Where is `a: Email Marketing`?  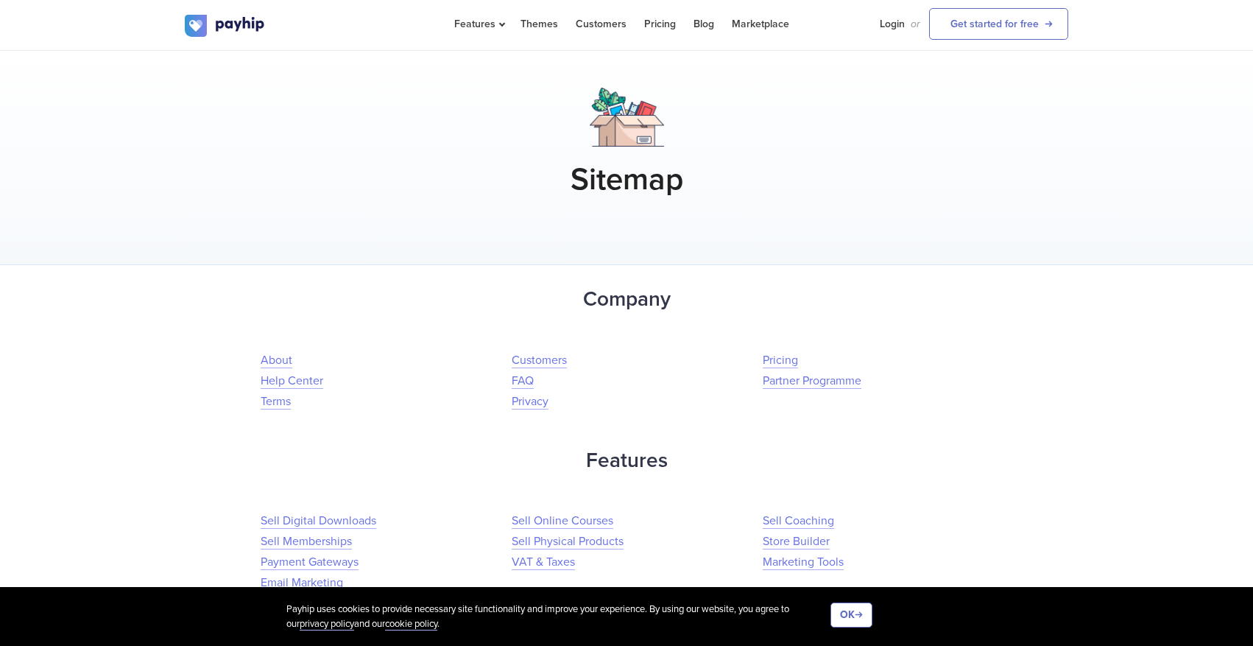 a: Email Marketing is located at coordinates (302, 582).